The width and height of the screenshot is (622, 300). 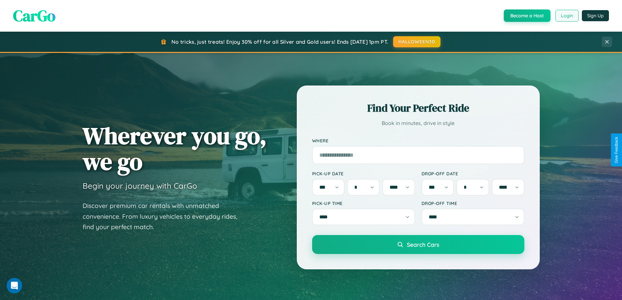 What do you see at coordinates (527, 16) in the screenshot?
I see `button: Become a Host` at bounding box center [527, 16].